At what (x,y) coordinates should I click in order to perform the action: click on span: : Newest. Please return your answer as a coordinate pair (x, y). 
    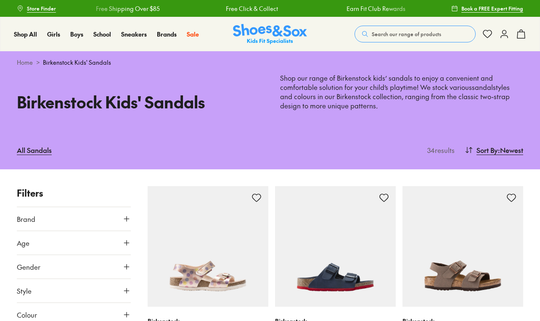
    Looking at the image, I should click on (510, 150).